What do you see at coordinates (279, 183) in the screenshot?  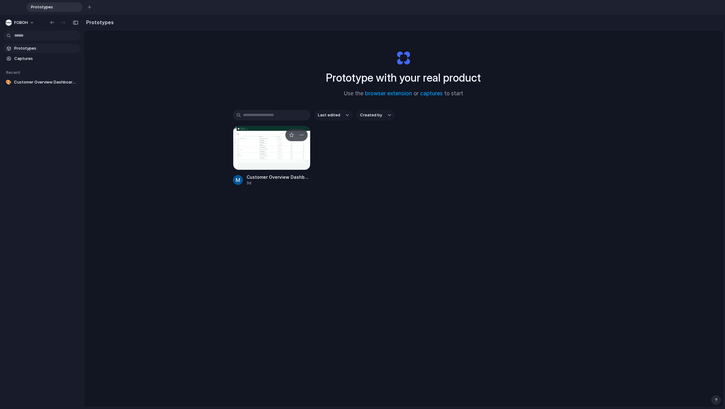 I see `div: 3d` at bounding box center [279, 183].